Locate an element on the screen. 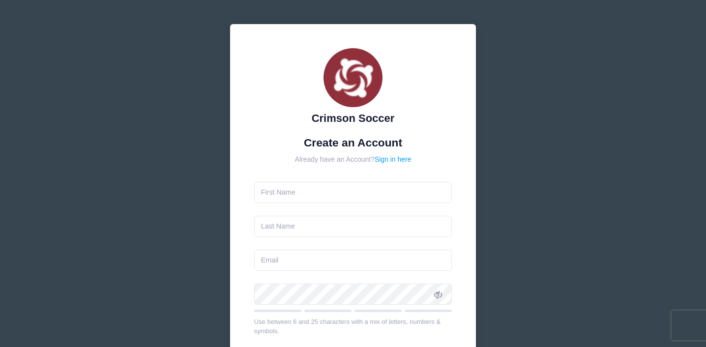 This screenshot has height=347, width=706. h1: Create an Account is located at coordinates (353, 143).